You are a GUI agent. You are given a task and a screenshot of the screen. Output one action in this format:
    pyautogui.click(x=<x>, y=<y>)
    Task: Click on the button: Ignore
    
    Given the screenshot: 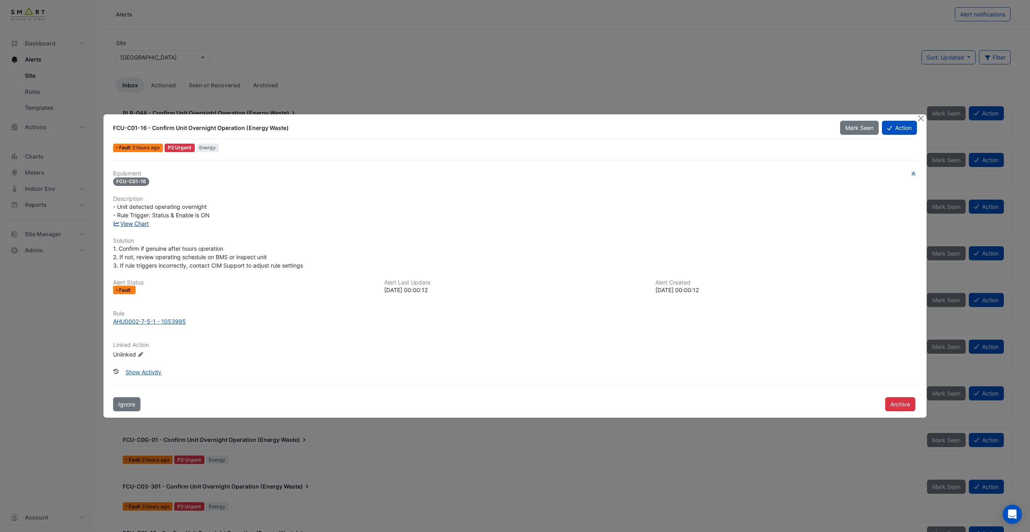 What is the action you would take?
    pyautogui.click(x=127, y=404)
    